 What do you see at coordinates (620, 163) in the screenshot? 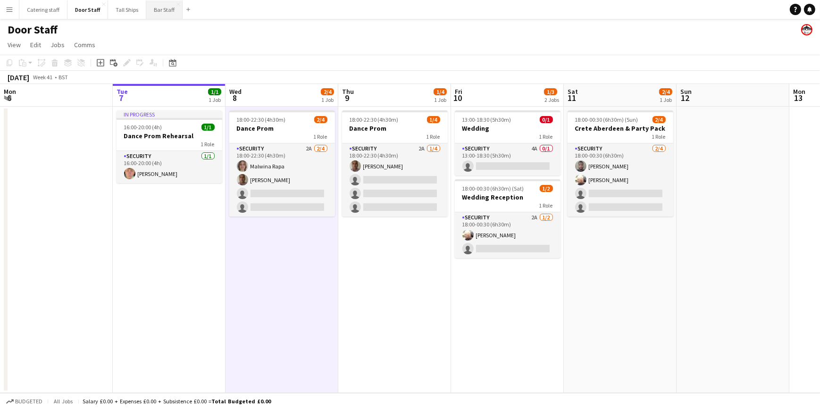
I see `app-job-card: 18:00-00:30 (6h30m) (Sun)2/4Crete Aberdeen & Party Pack1 RoleSecurity2/418:00-00:30 (6h30m)[PERSO...` at bounding box center [620, 163].